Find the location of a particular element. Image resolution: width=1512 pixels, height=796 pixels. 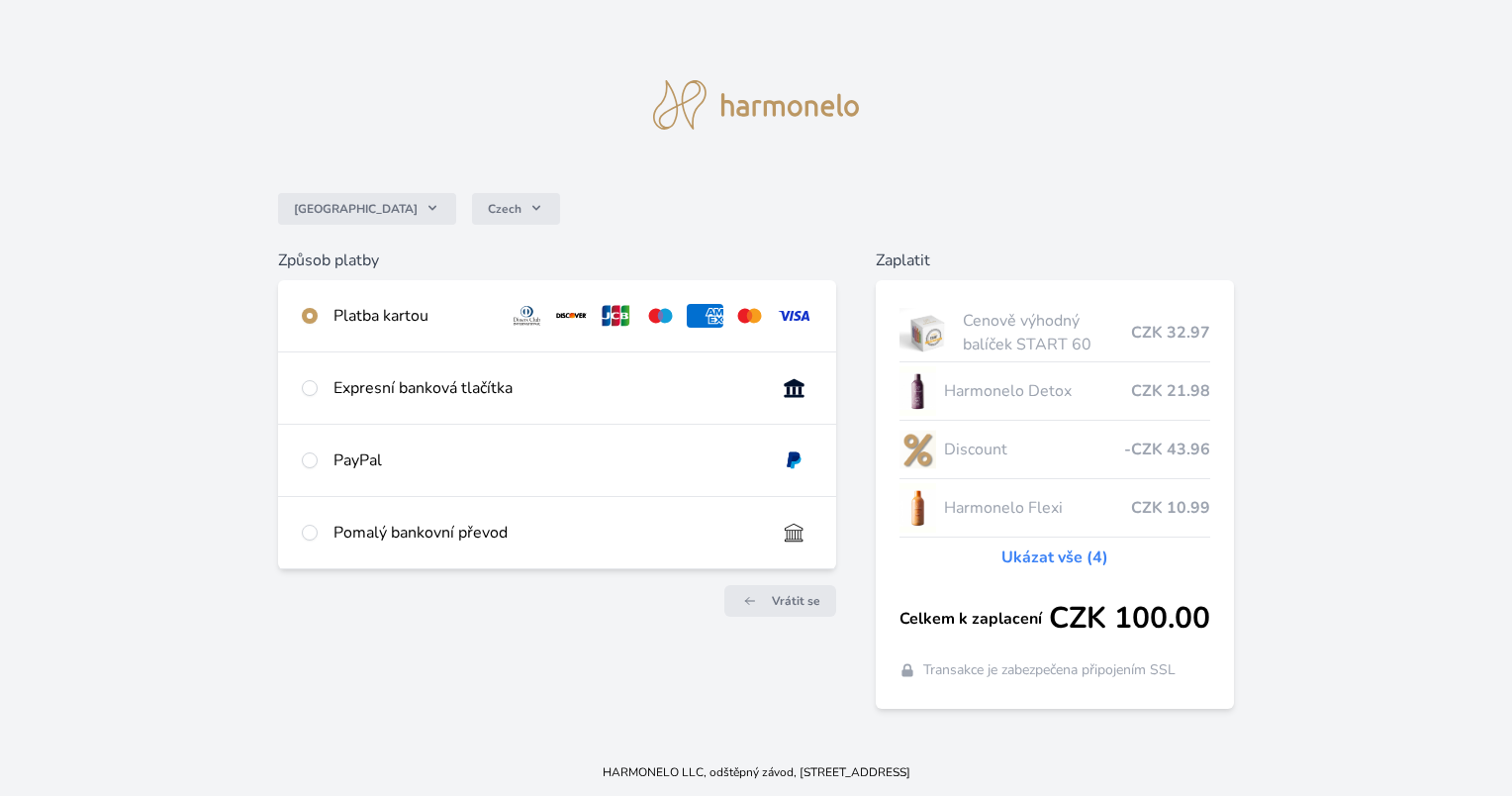

a: Ukázat vše (4) is located at coordinates (1055, 557).